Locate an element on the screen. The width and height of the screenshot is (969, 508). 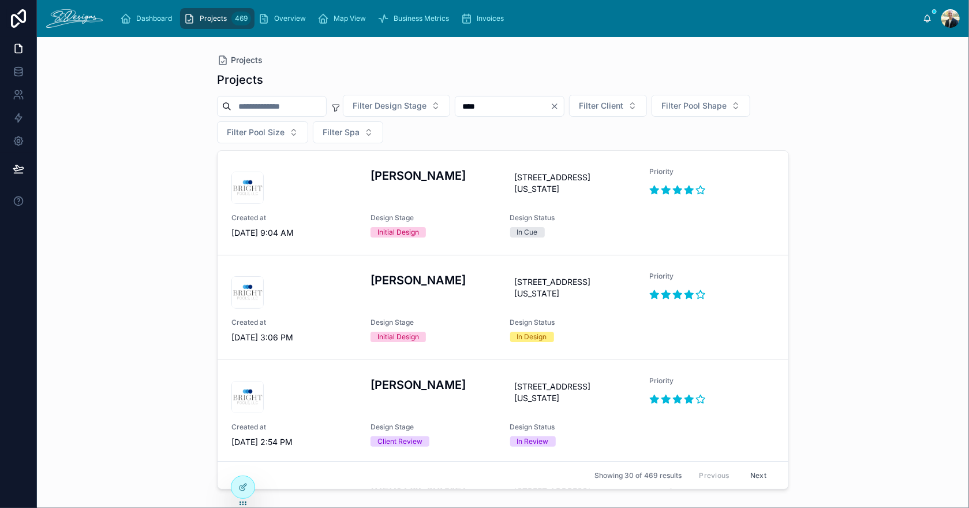
span: Filter Pool Shape is located at coordinates (694, 106).